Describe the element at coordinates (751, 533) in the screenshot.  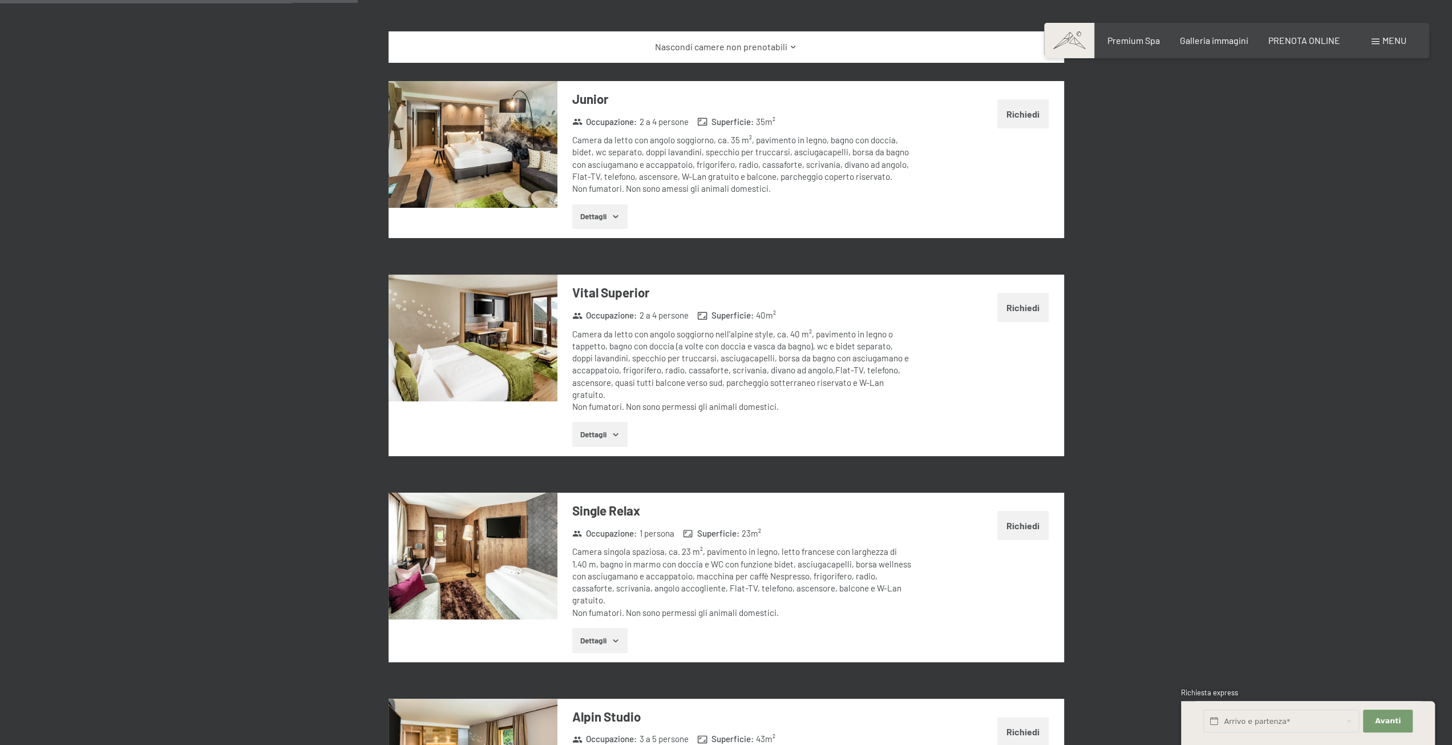
I see `span: 23 m²` at that location.